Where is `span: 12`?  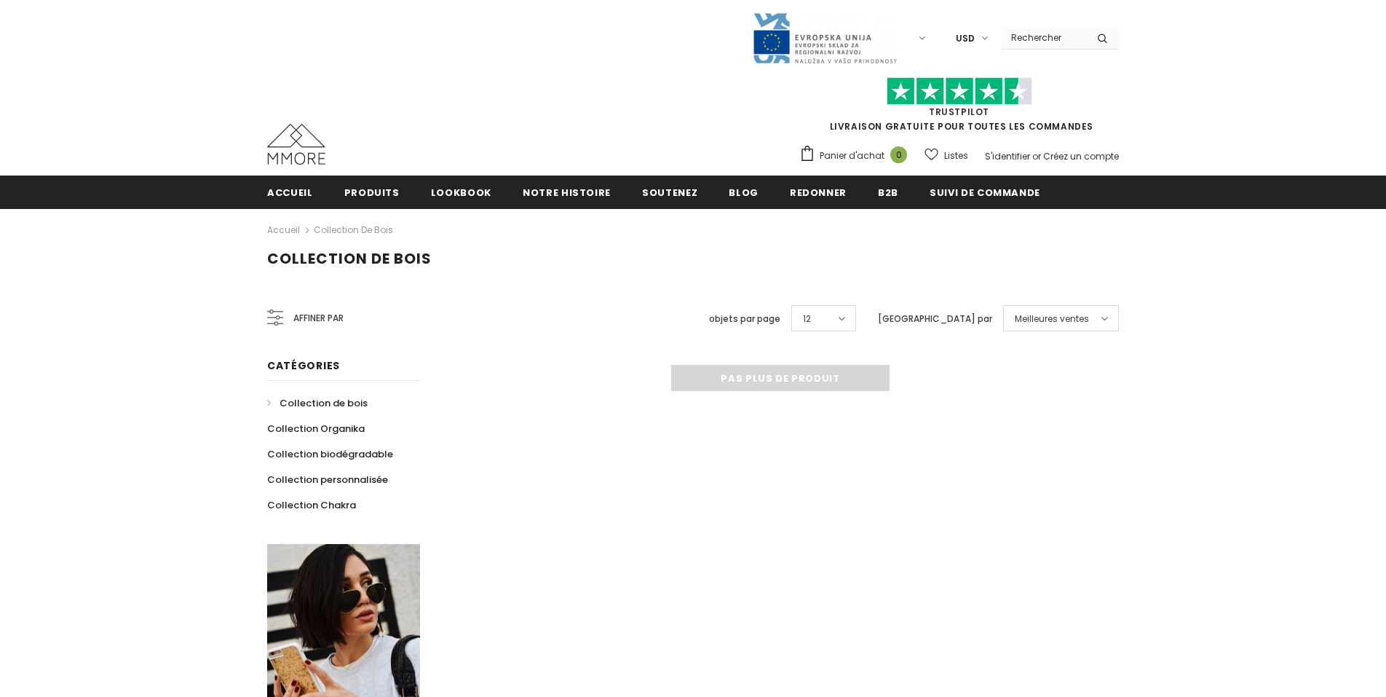 span: 12 is located at coordinates (807, 319).